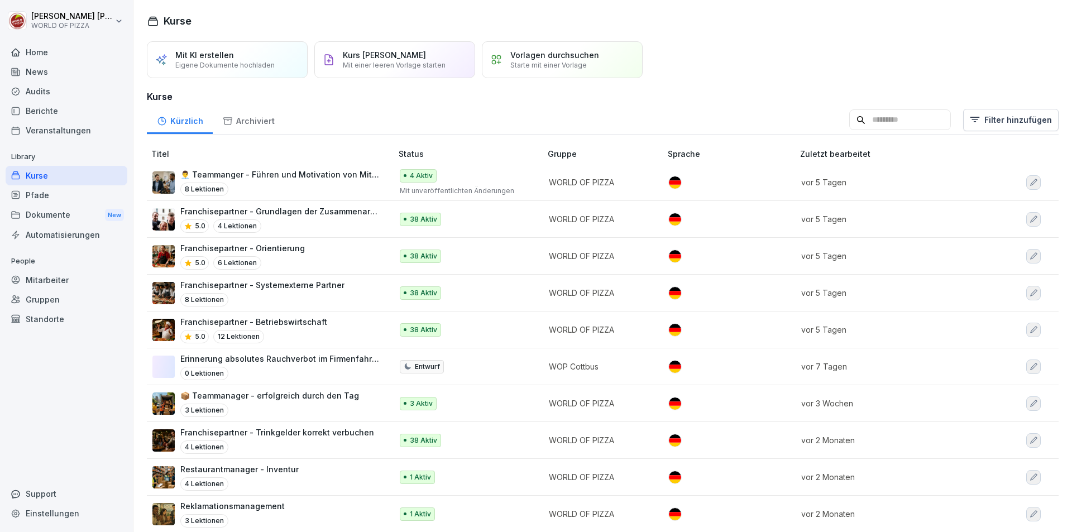 Image resolution: width=1072 pixels, height=532 pixels. Describe the element at coordinates (273, 154) in the screenshot. I see `p: Titel` at that location.